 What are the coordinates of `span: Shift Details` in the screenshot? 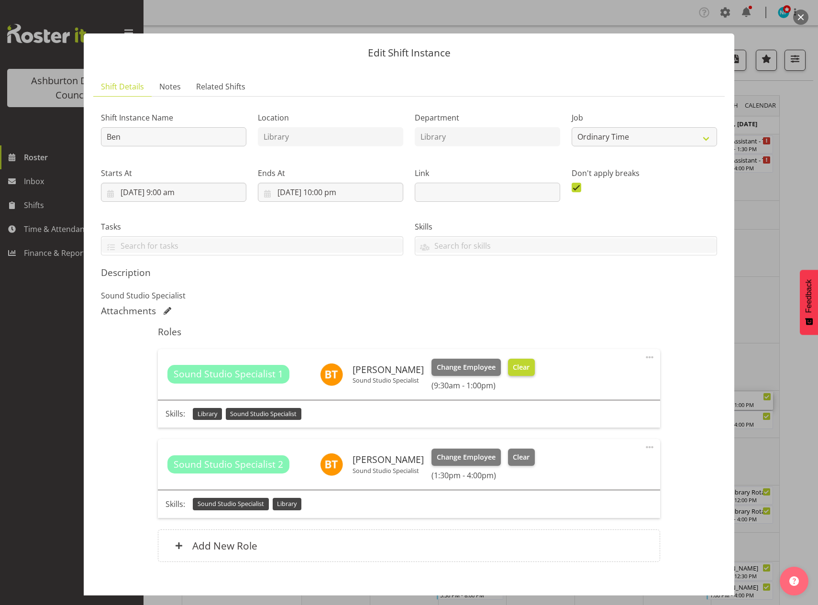 It's located at (122, 87).